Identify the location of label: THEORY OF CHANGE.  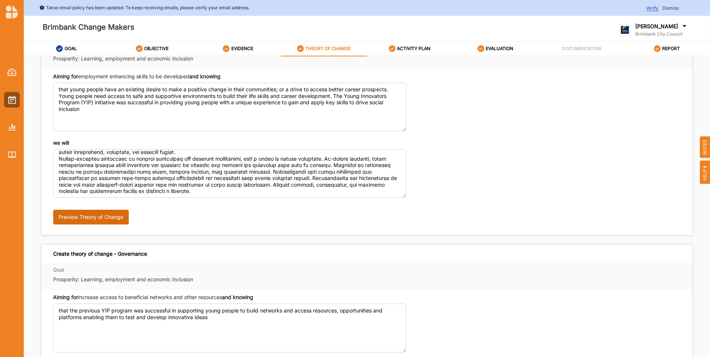
(328, 49).